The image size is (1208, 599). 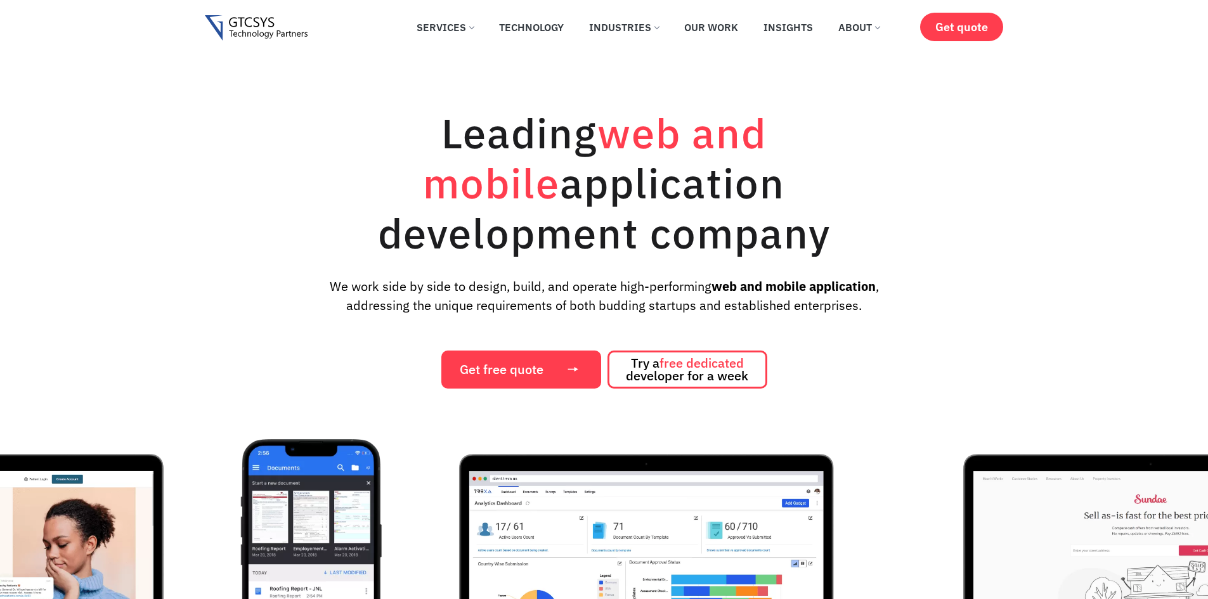 I want to click on a: Get quote, so click(x=961, y=27).